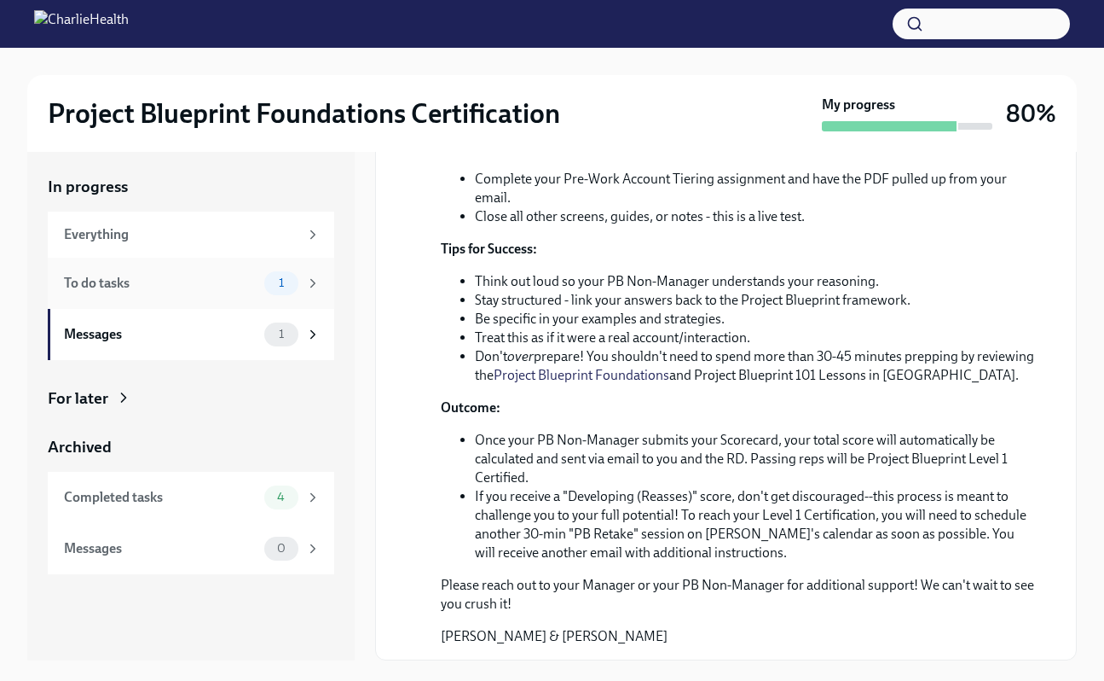 The width and height of the screenshot is (1104, 681). Describe the element at coordinates (755, 338) in the screenshot. I see `li: Treat this as if it were a real account/interaction.` at that location.